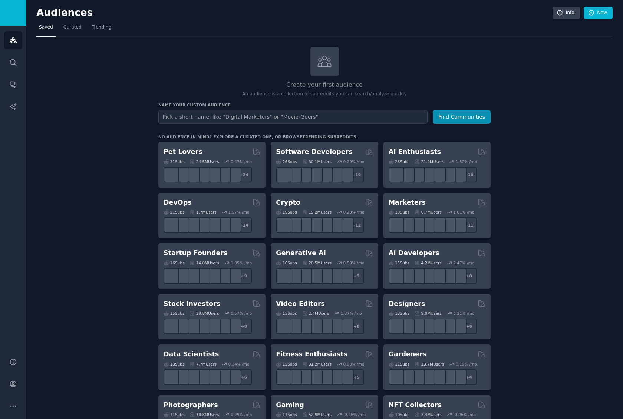  What do you see at coordinates (469, 225) in the screenshot?
I see `div: + 11` at bounding box center [469, 225].